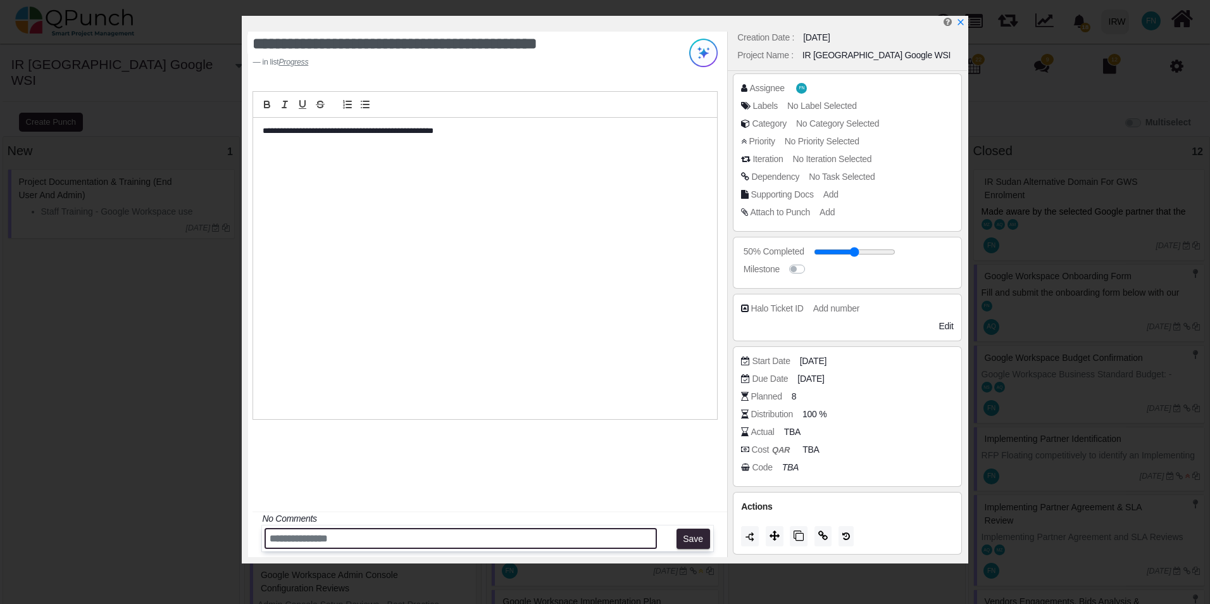 This screenshot has width=1210, height=604. Describe the element at coordinates (777, 308) in the screenshot. I see `div: Halo Ticket ID` at that location.